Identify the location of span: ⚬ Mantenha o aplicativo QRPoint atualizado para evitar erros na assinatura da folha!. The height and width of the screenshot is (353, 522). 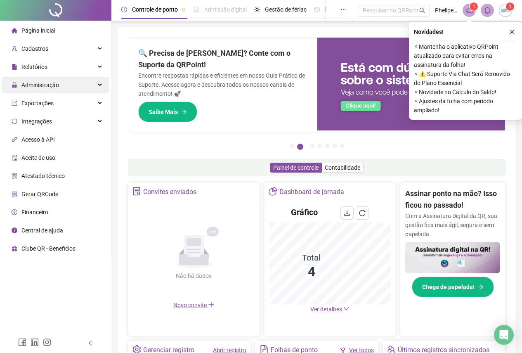
(465, 56).